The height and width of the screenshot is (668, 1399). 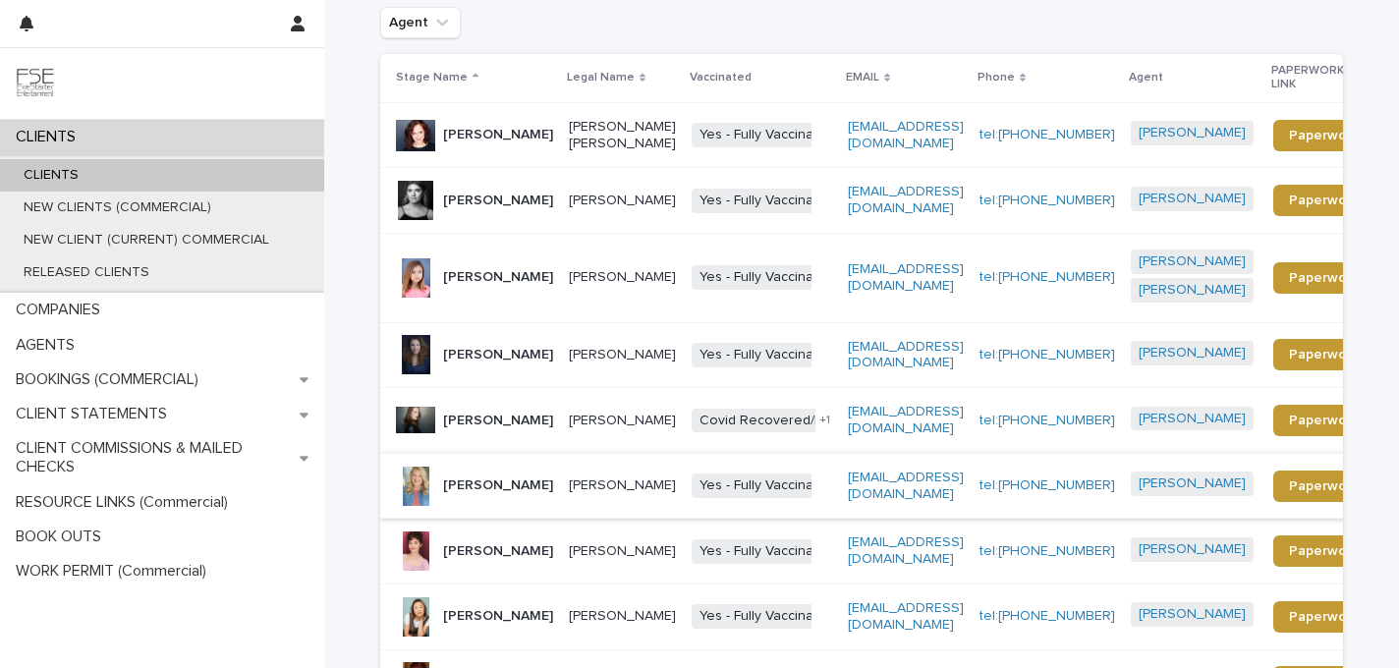 I want to click on p: Phone, so click(x=996, y=78).